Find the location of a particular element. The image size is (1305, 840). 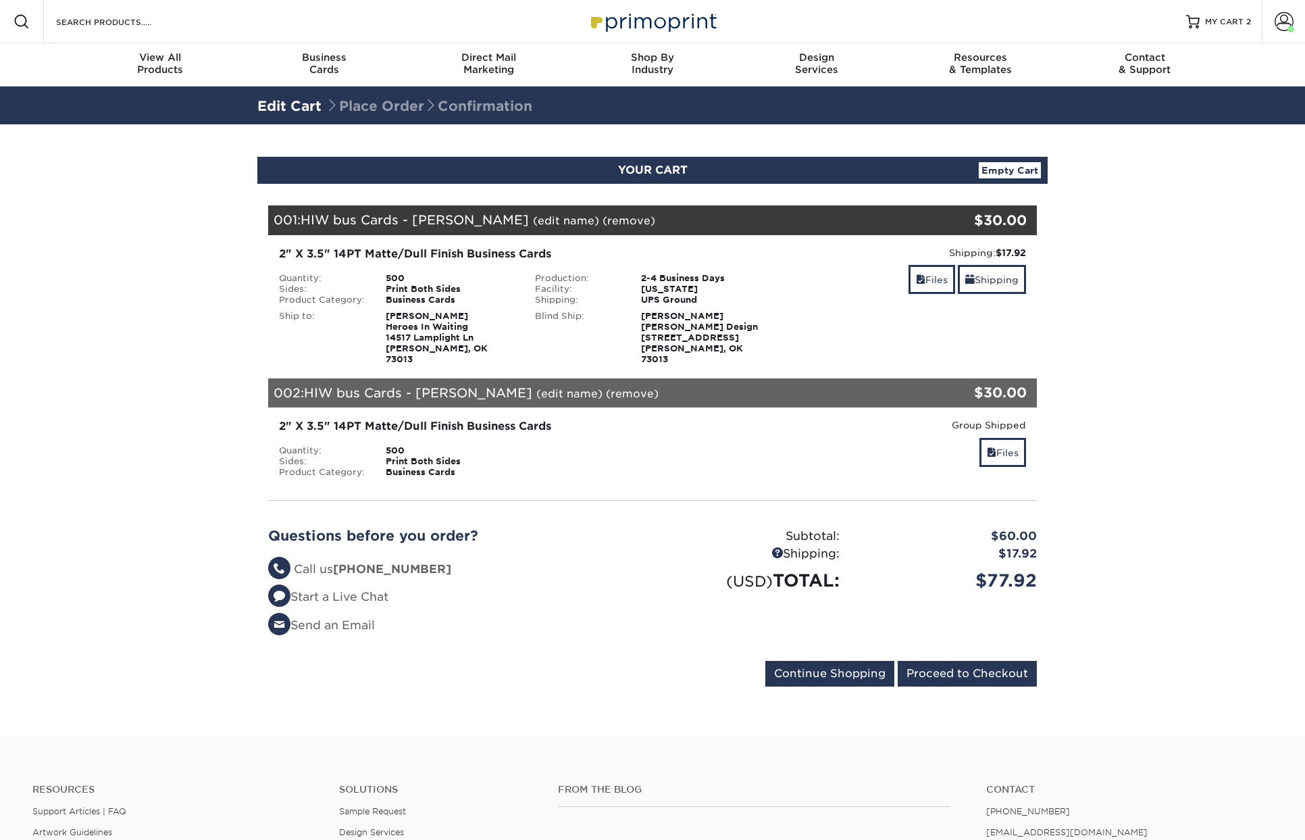

h2: Questions before you order? is located at coordinates (455, 536).